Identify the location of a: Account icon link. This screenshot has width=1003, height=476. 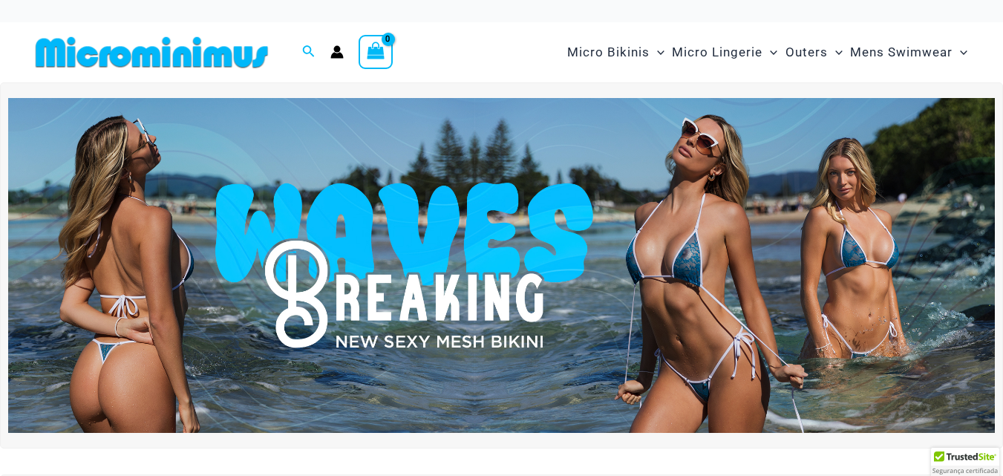
(337, 52).